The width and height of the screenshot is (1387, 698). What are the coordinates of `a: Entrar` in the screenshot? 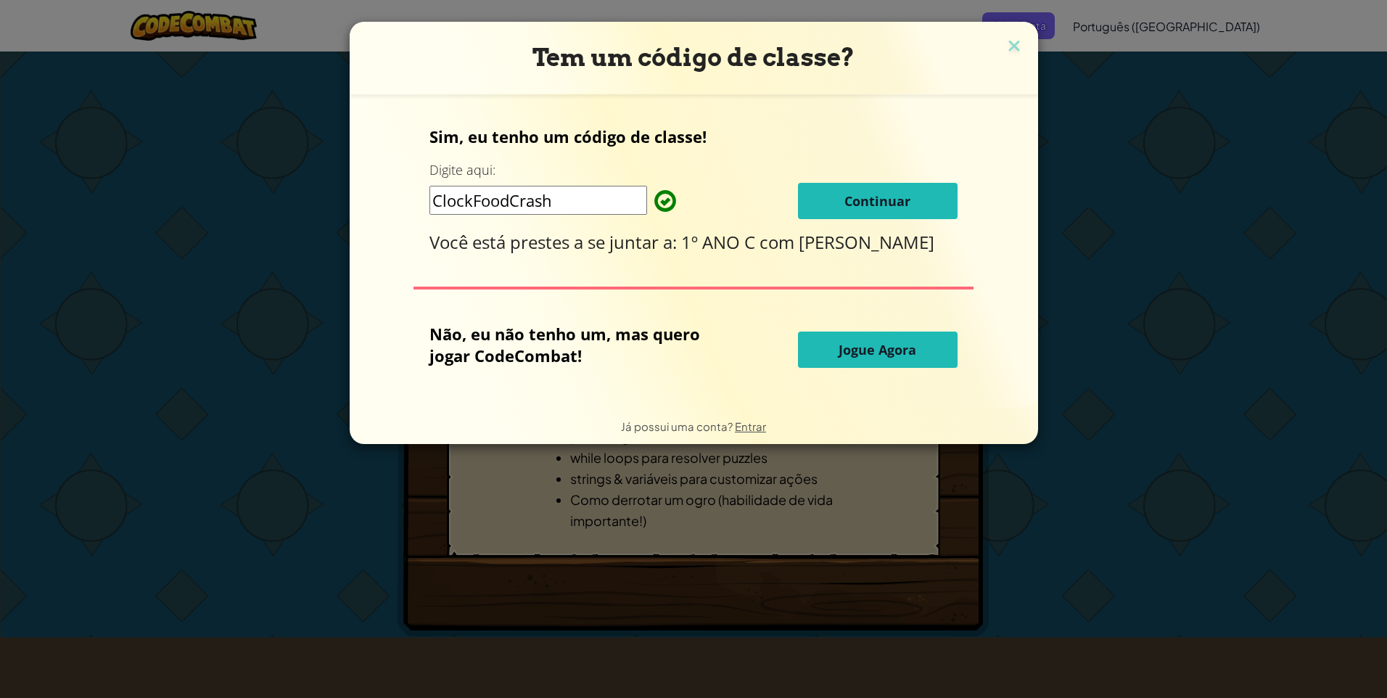 It's located at (750, 426).